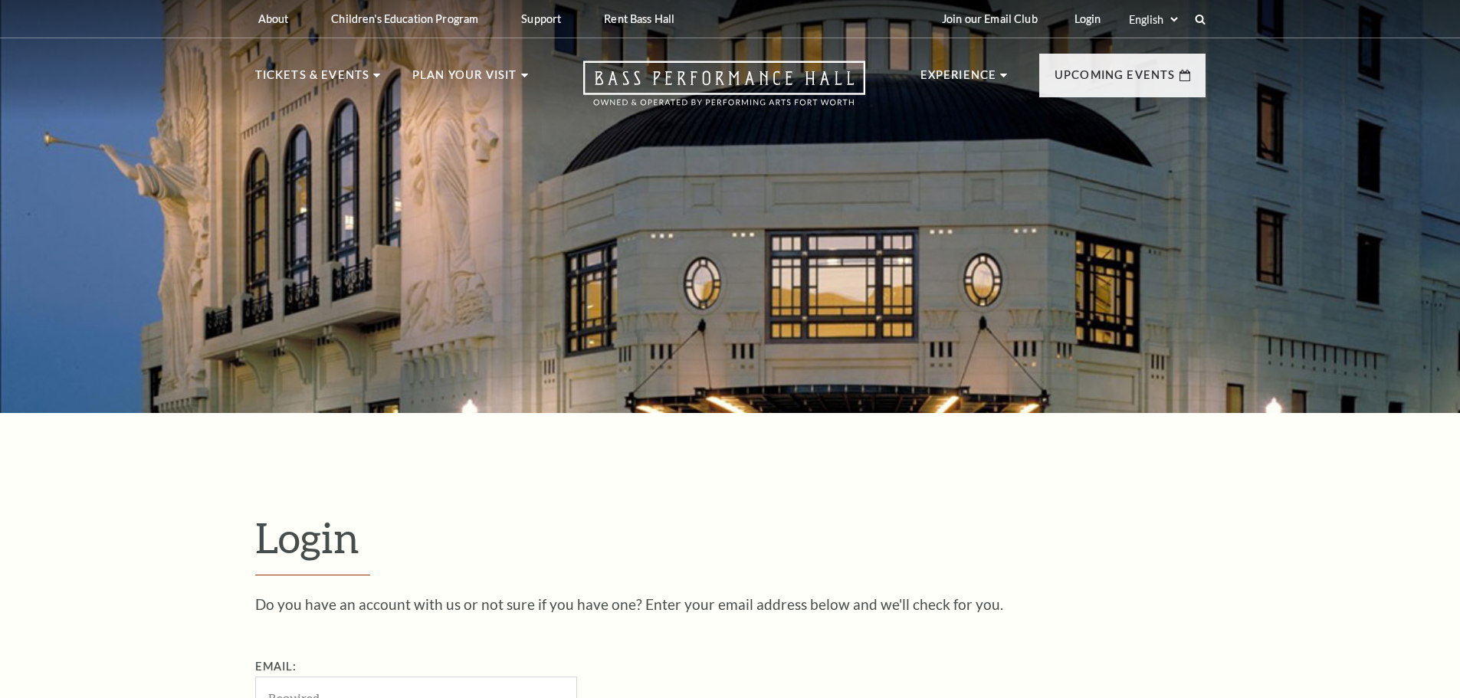 This screenshot has width=1460, height=698. What do you see at coordinates (274, 18) in the screenshot?
I see `p: About` at bounding box center [274, 18].